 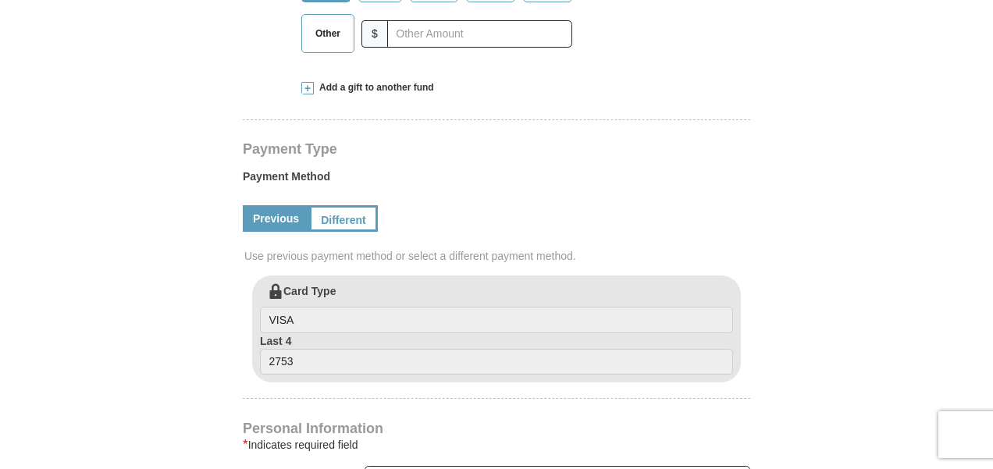 I want to click on label: Payment Method, so click(x=496, y=180).